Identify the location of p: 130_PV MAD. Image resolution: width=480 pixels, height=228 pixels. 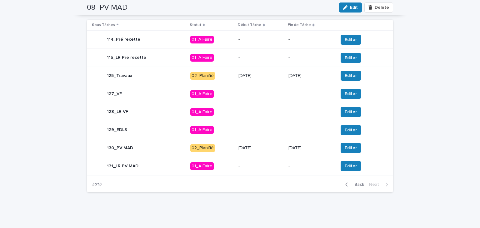
(120, 148).